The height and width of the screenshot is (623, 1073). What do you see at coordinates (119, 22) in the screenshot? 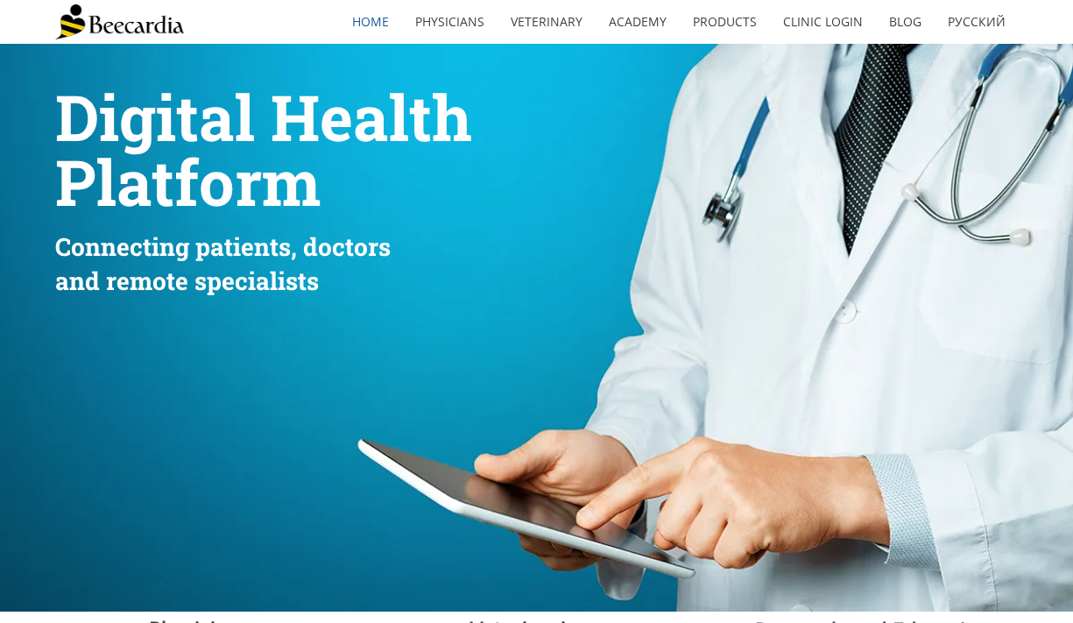
I see `img: Beecardia` at bounding box center [119, 22].